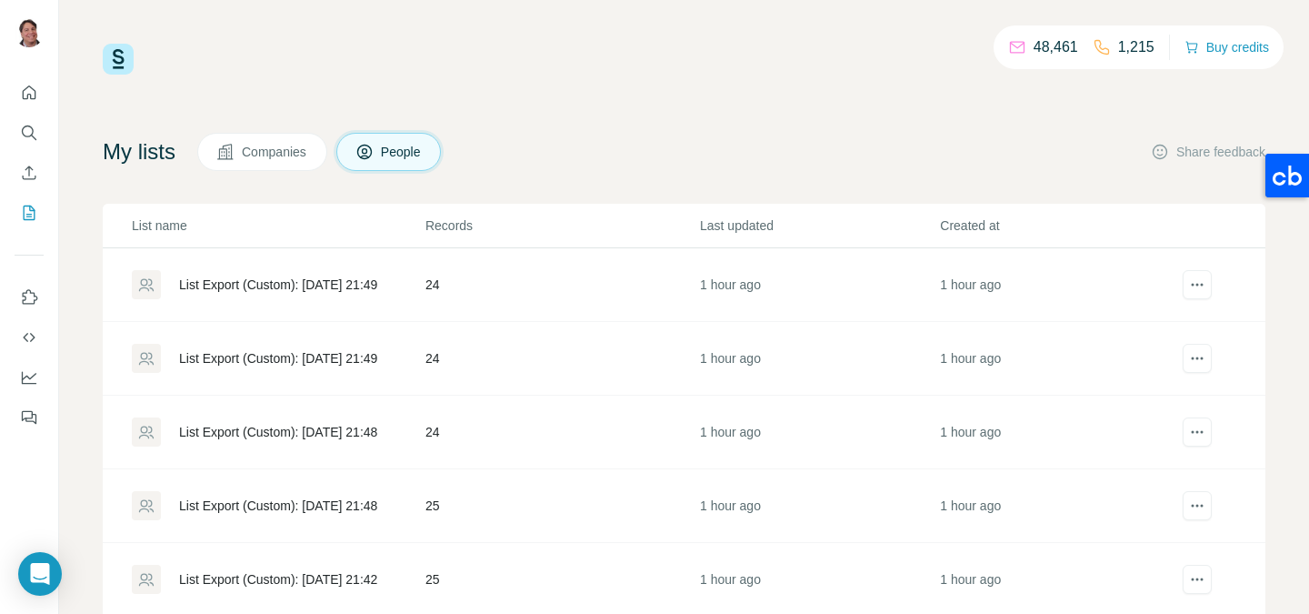  What do you see at coordinates (819, 226) in the screenshot?
I see `p: Last updated` at bounding box center [819, 226].